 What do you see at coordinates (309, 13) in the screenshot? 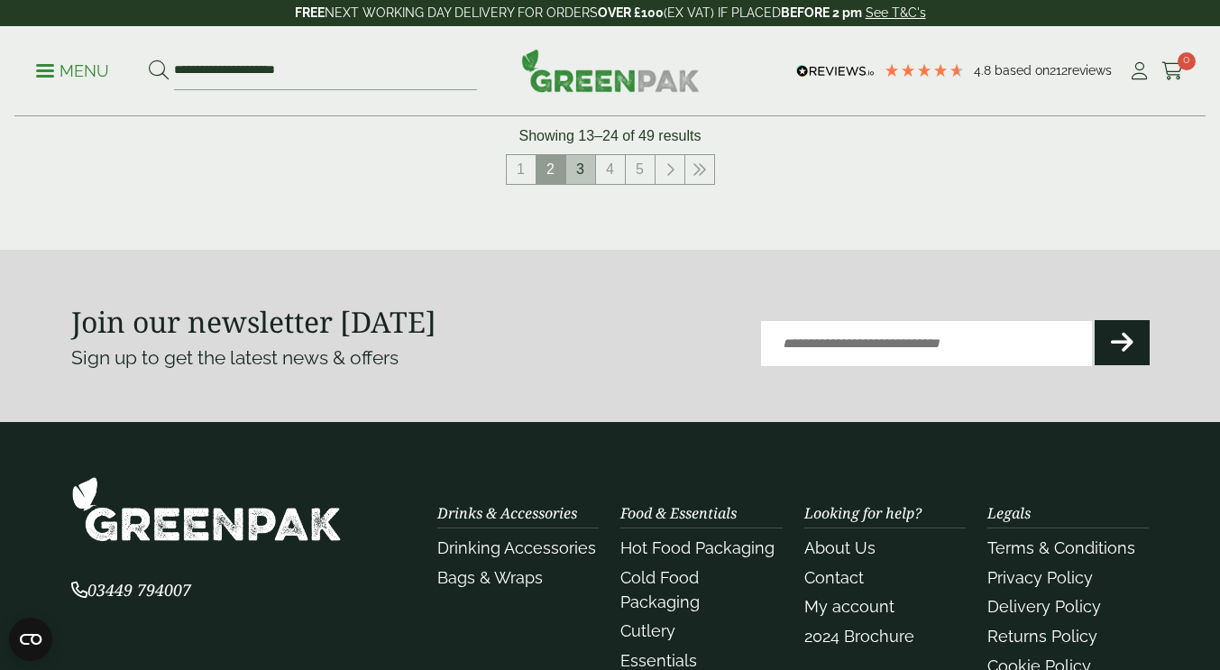
I see `strong: FREE` at bounding box center [309, 13].